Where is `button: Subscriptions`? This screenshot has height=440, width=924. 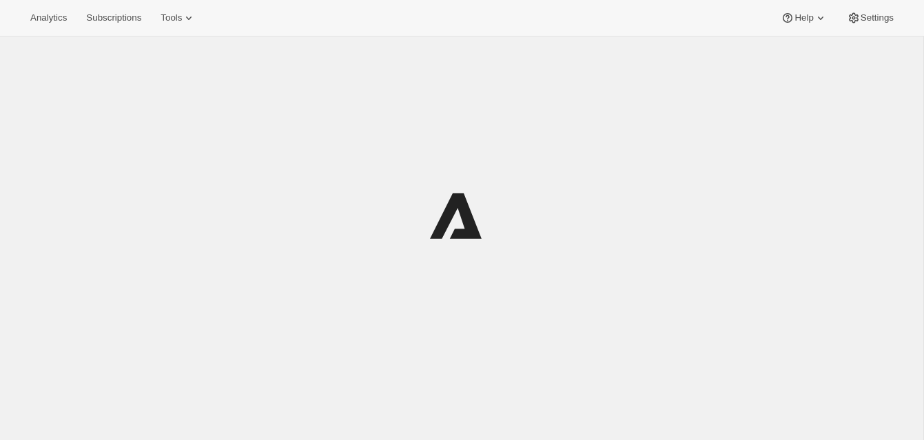
button: Subscriptions is located at coordinates (114, 18).